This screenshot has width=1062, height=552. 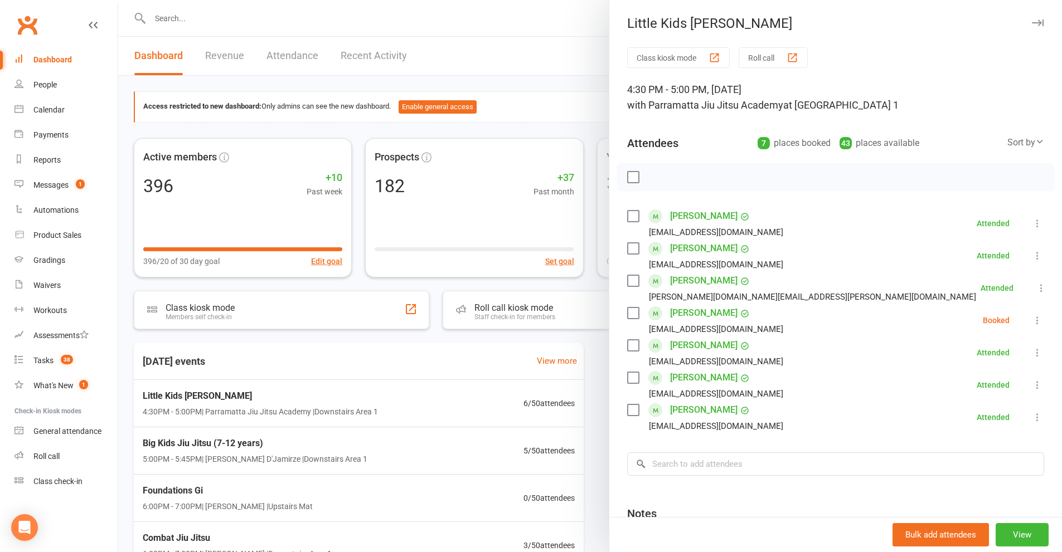 What do you see at coordinates (996, 321) in the screenshot?
I see `div: Booked` at bounding box center [996, 321].